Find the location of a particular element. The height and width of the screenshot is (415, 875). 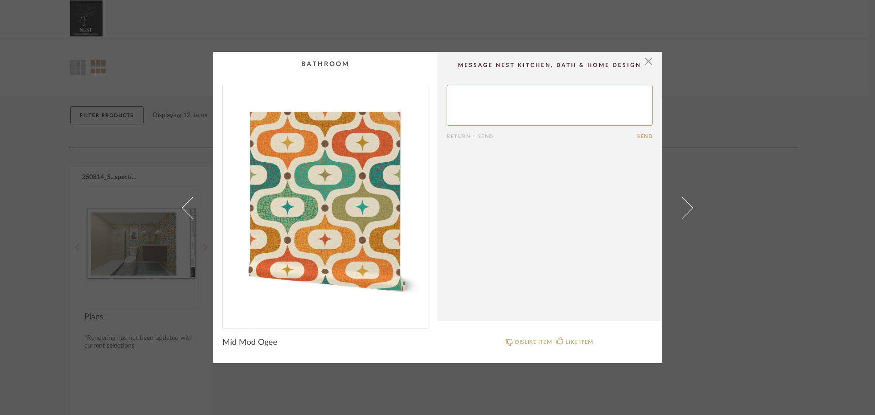

div: LIKE ITEM is located at coordinates (579, 342).